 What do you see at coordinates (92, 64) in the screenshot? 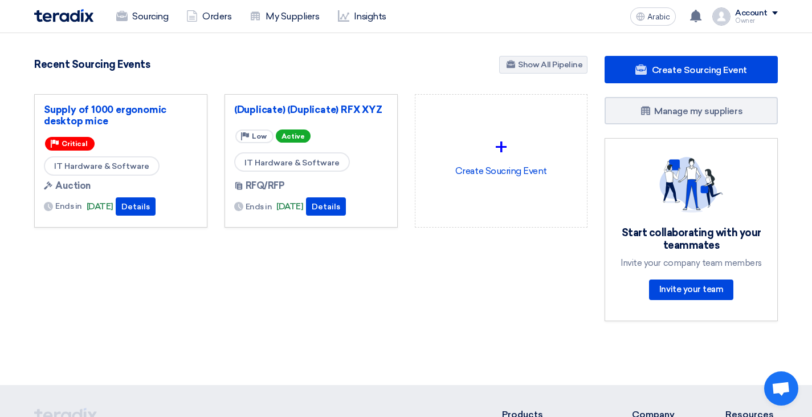
I see `font: Recent Sourcing Events` at bounding box center [92, 64].